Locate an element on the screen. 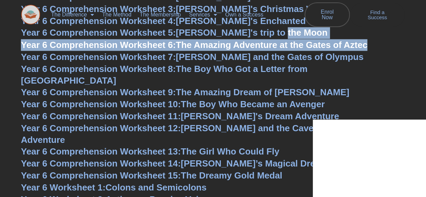  span: Year 6 Comprehension Worksheet 13: is located at coordinates (101, 151).